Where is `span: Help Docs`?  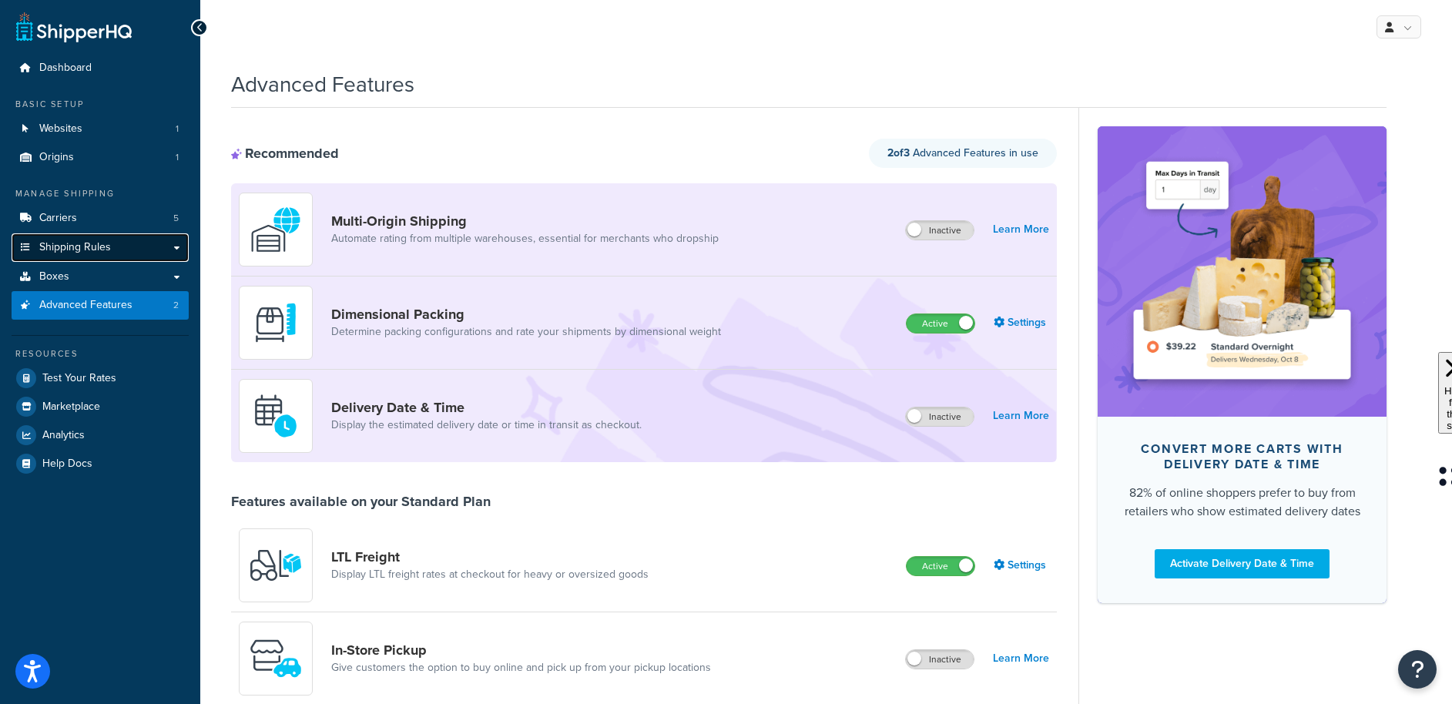 span: Help Docs is located at coordinates (67, 464).